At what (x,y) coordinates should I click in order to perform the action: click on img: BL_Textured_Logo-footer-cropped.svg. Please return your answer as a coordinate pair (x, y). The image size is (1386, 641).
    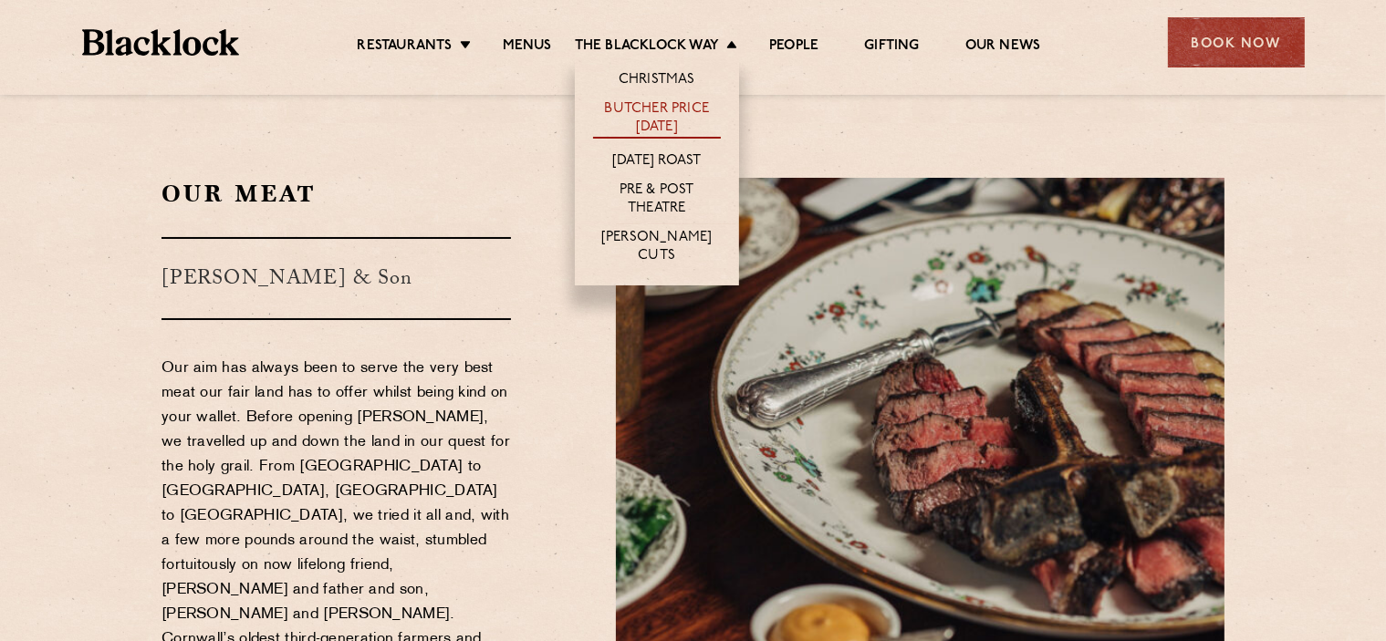
    Looking at the image, I should click on (161, 42).